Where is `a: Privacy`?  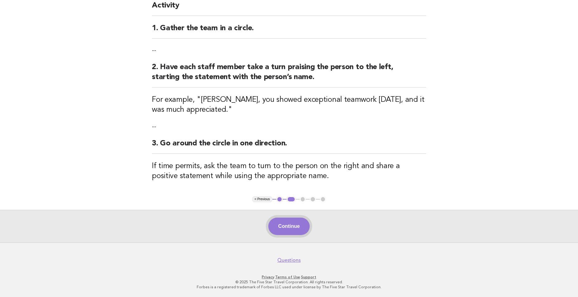 a: Privacy is located at coordinates (268, 277).